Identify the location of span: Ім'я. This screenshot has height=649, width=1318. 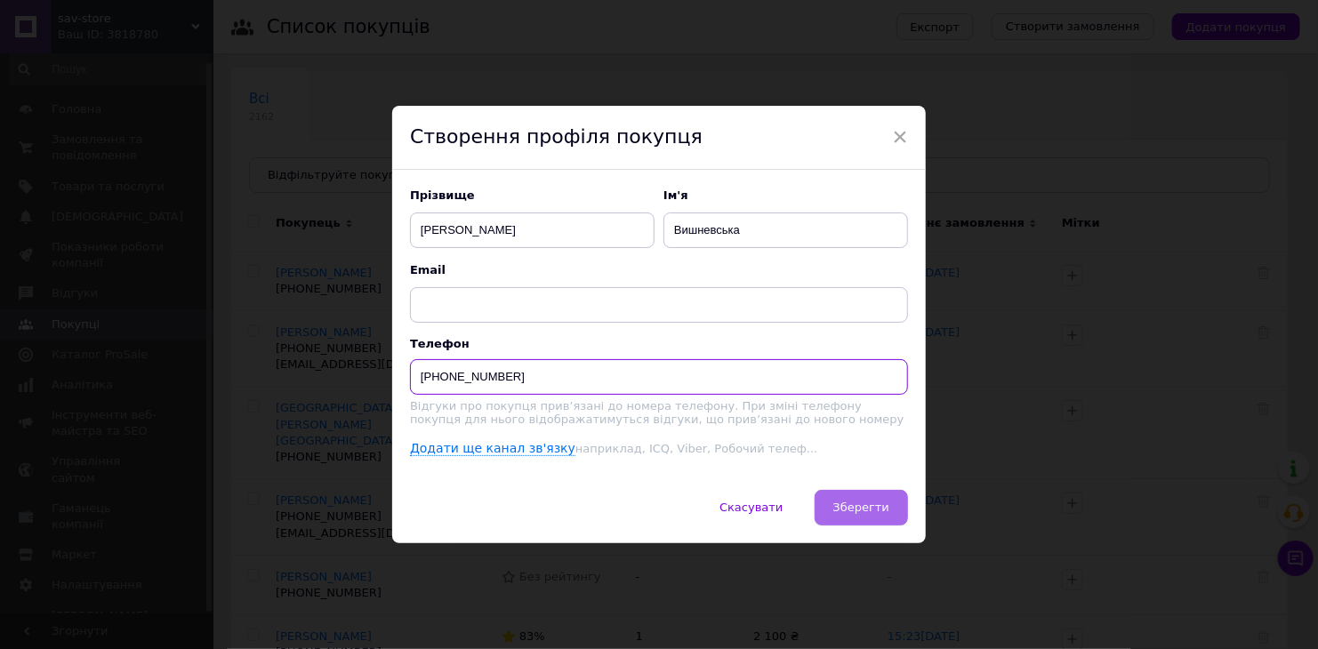
(785, 196).